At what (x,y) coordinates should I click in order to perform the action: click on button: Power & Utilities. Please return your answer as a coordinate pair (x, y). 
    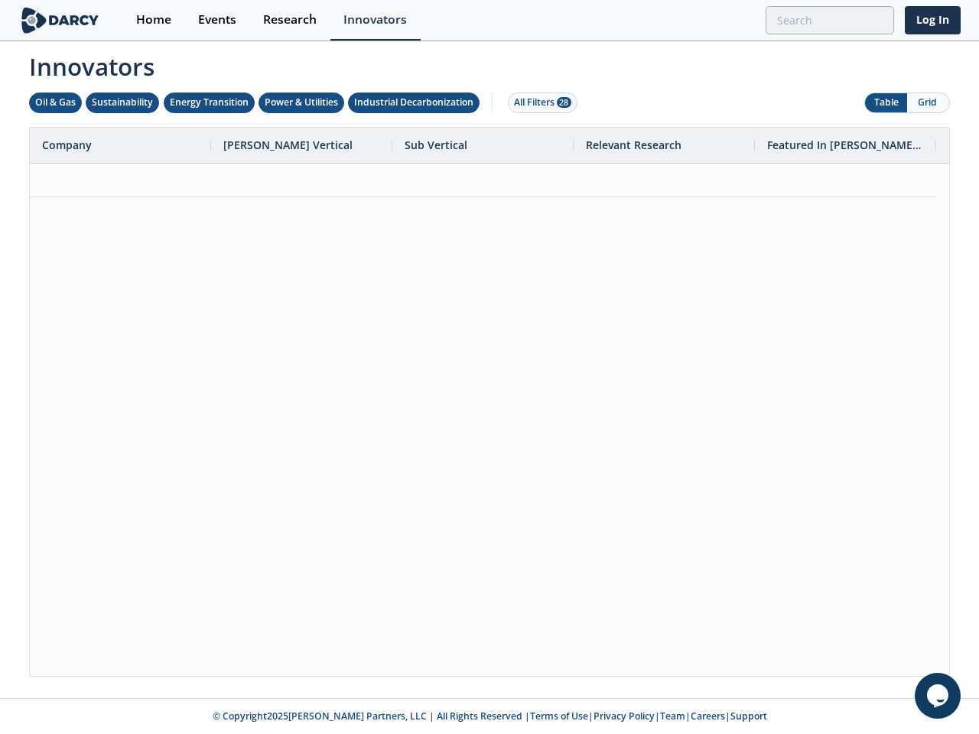
    Looking at the image, I should click on (301, 102).